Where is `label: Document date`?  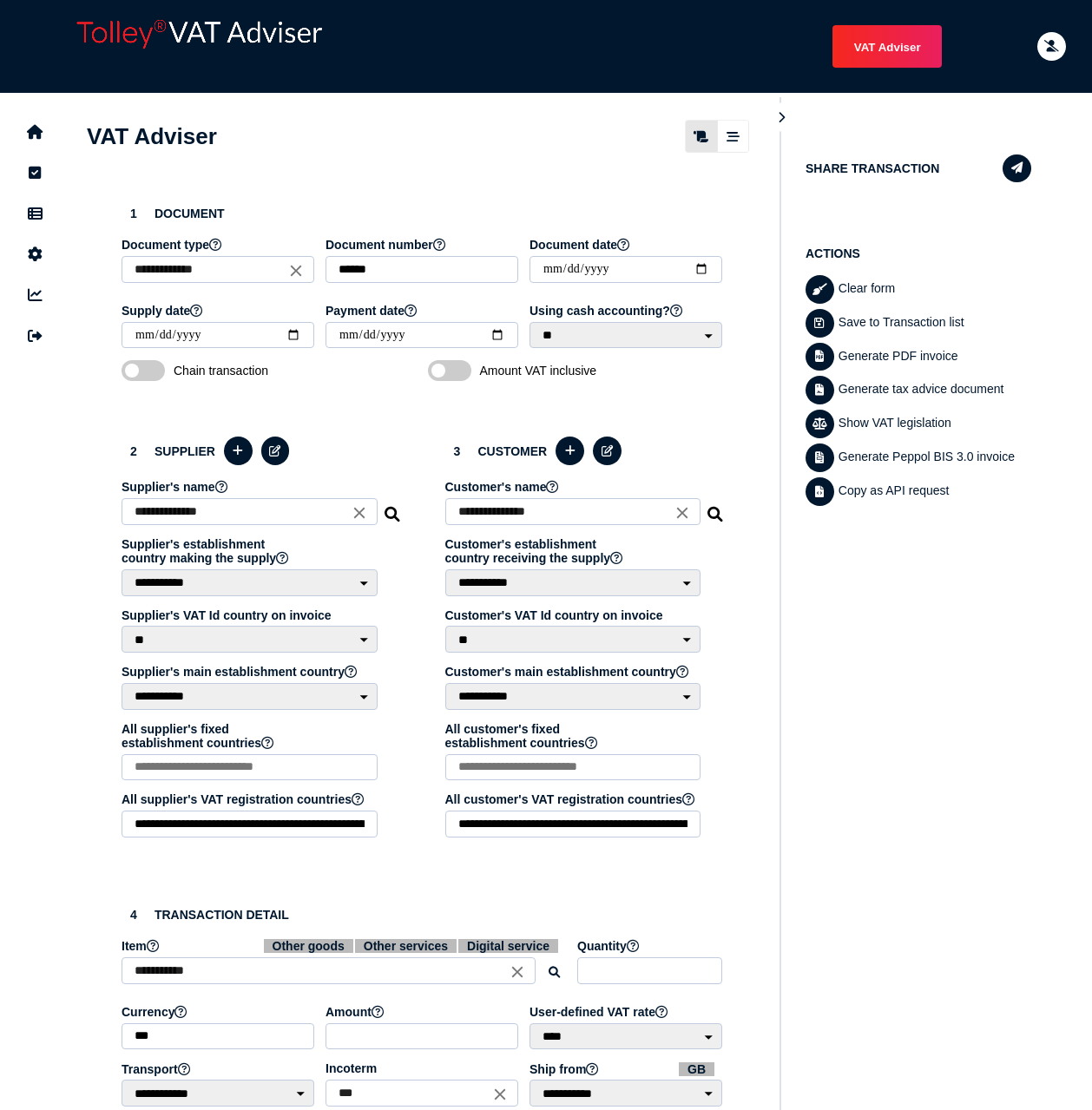 label: Document date is located at coordinates (626, 244).